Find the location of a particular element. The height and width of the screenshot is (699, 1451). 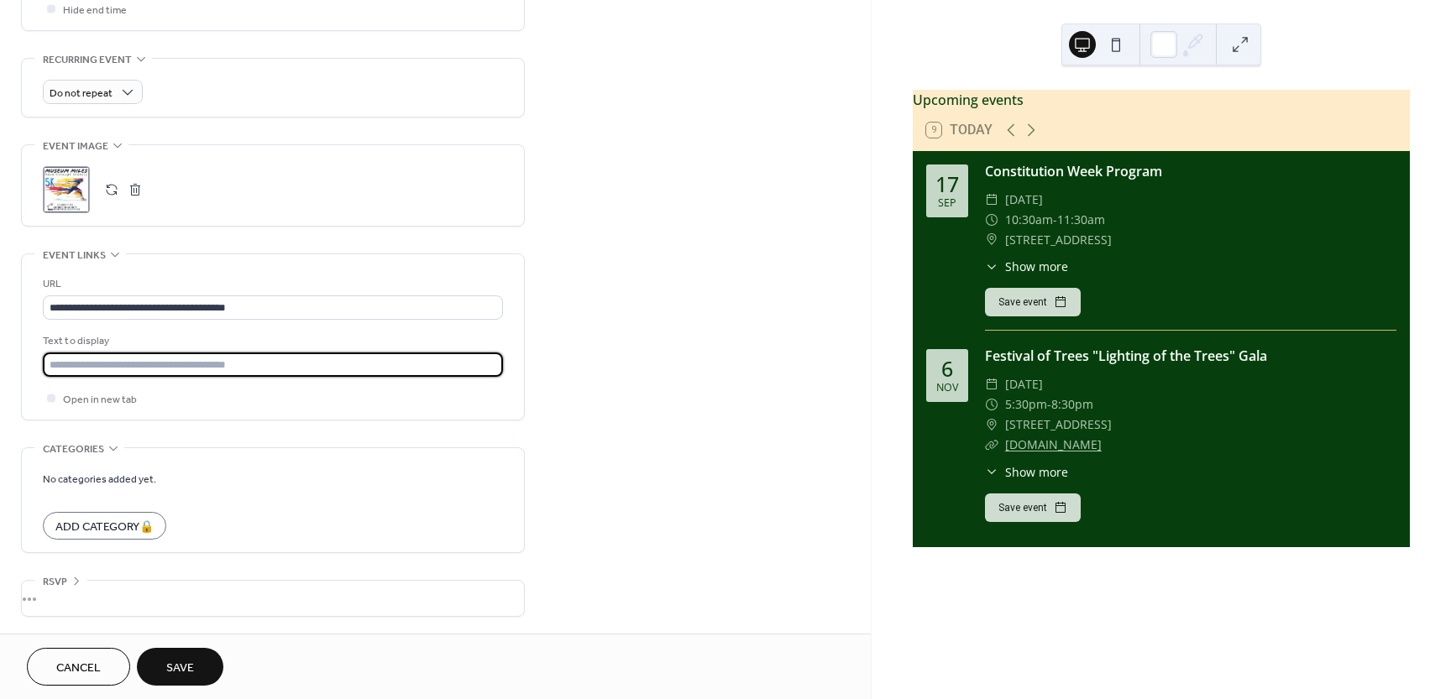

div: Sep is located at coordinates (947, 203).